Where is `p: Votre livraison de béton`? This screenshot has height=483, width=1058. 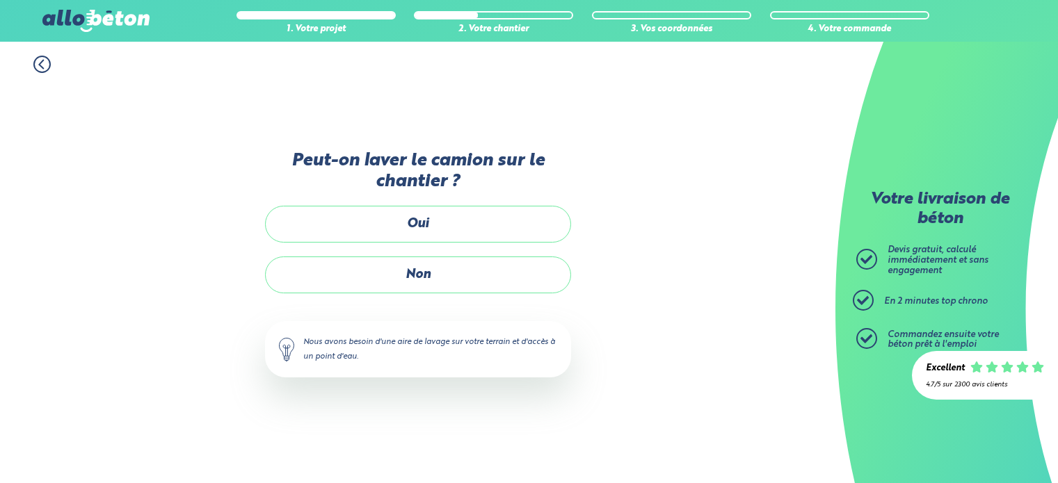
p: Votre livraison de béton is located at coordinates (940, 209).